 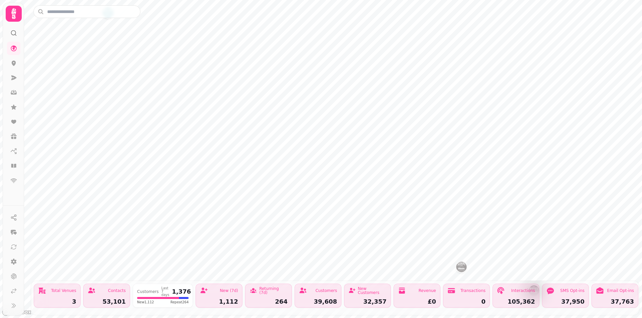 What do you see at coordinates (461, 268) in the screenshot?
I see `div: Map marker` at bounding box center [461, 268].